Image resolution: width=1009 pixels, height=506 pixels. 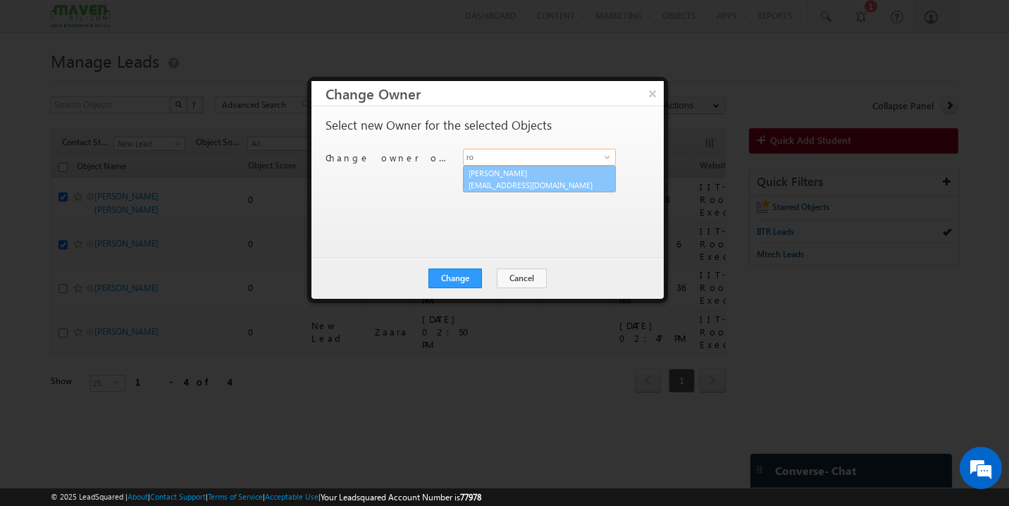 What do you see at coordinates (389, 158) in the screenshot?
I see `p: Change owner of 2 objects to` at bounding box center [389, 158].